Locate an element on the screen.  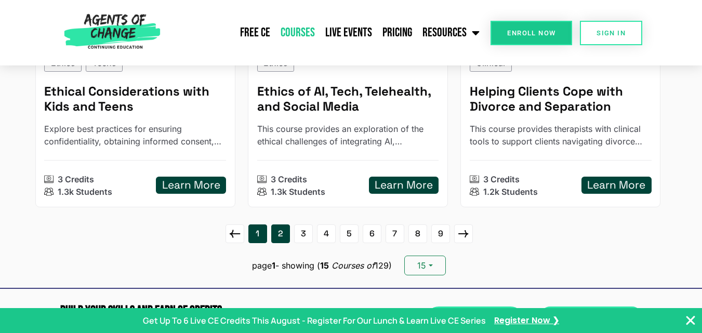
span: SIGN IN is located at coordinates (611, 33).